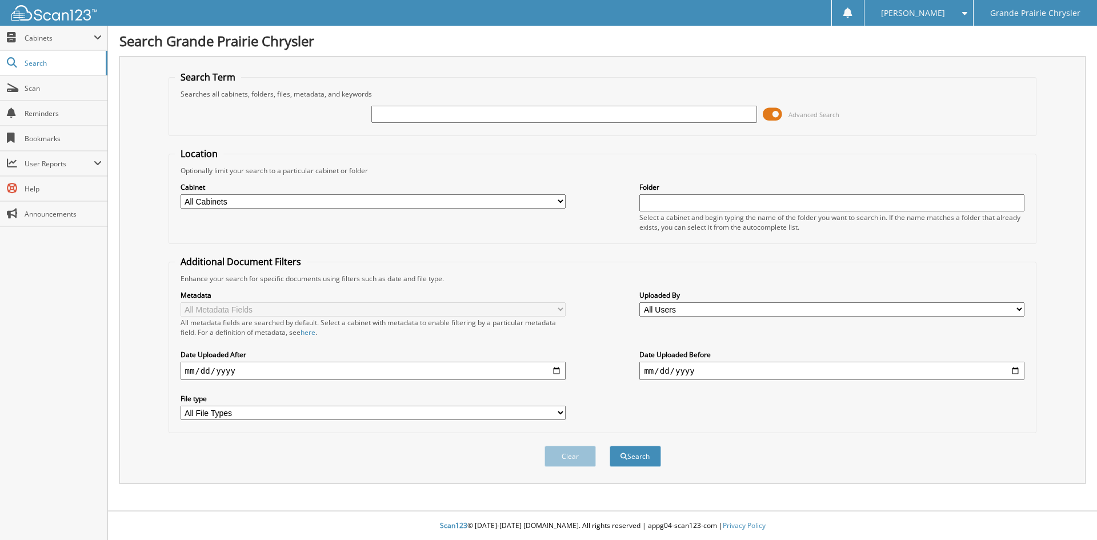 This screenshot has width=1097, height=540. Describe the element at coordinates (832, 222) in the screenshot. I see `div: Select a cabinet and begin typing the name of the folder you want to search in. If the name match...` at that location.